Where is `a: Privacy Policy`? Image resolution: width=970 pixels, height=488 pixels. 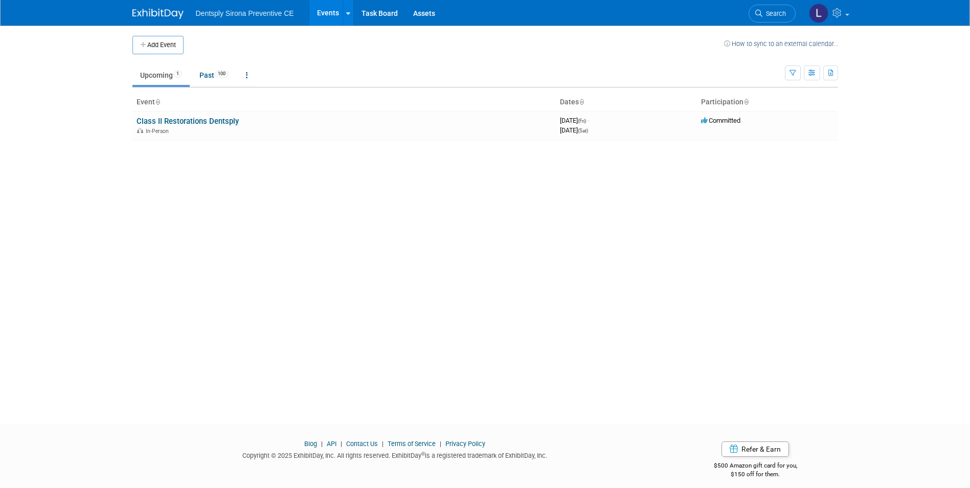
a: Privacy Policy is located at coordinates (466, 444).